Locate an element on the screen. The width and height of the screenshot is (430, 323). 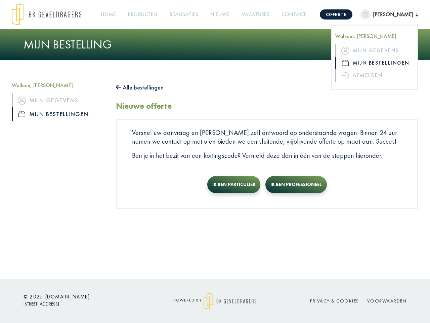
div: powered by is located at coordinates (215, 301).